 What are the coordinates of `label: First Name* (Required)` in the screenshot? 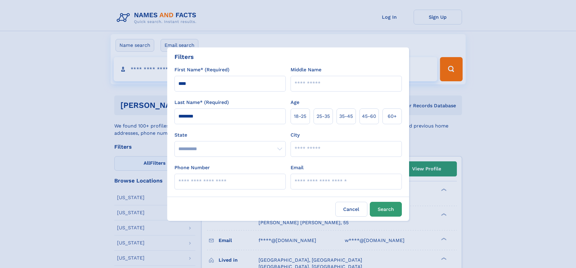 It's located at (202, 70).